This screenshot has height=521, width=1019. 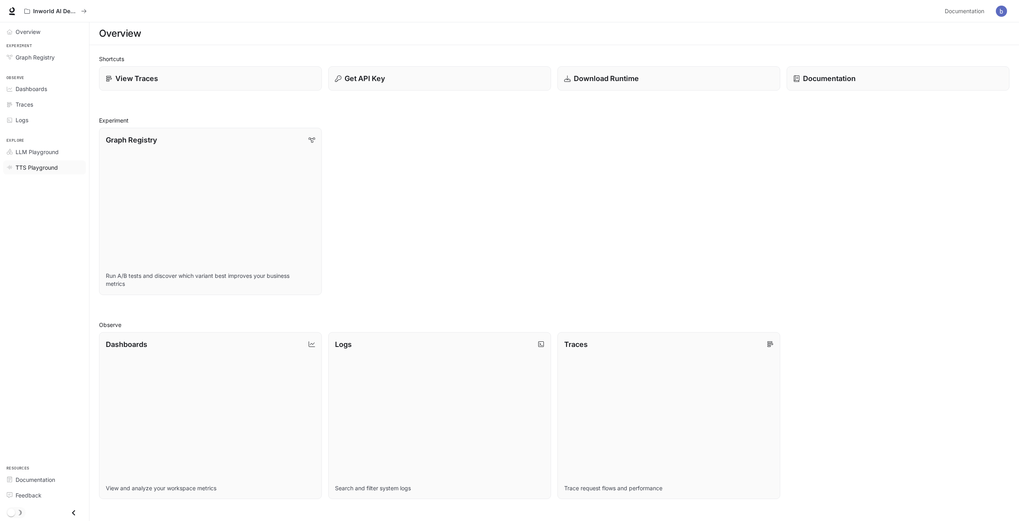 What do you see at coordinates (44, 167) in the screenshot?
I see `a: TTS Playground` at bounding box center [44, 167].